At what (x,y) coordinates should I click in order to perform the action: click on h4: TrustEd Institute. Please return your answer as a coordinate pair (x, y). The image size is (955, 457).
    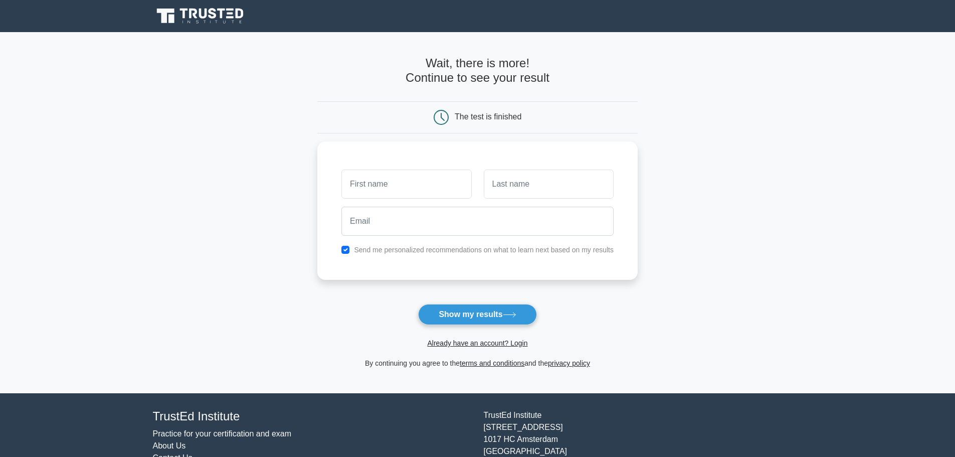
    Looking at the image, I should click on (312, 416).